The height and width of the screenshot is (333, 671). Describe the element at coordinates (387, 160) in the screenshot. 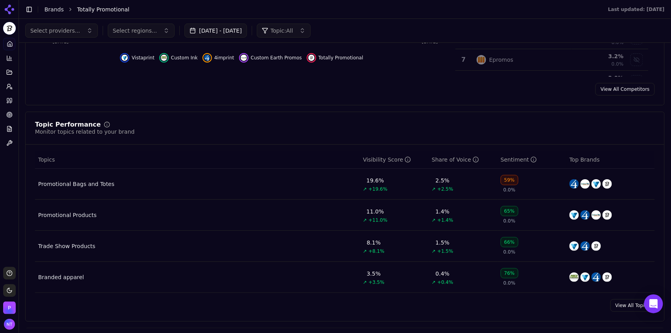

I see `div: Visibility Score` at that location.